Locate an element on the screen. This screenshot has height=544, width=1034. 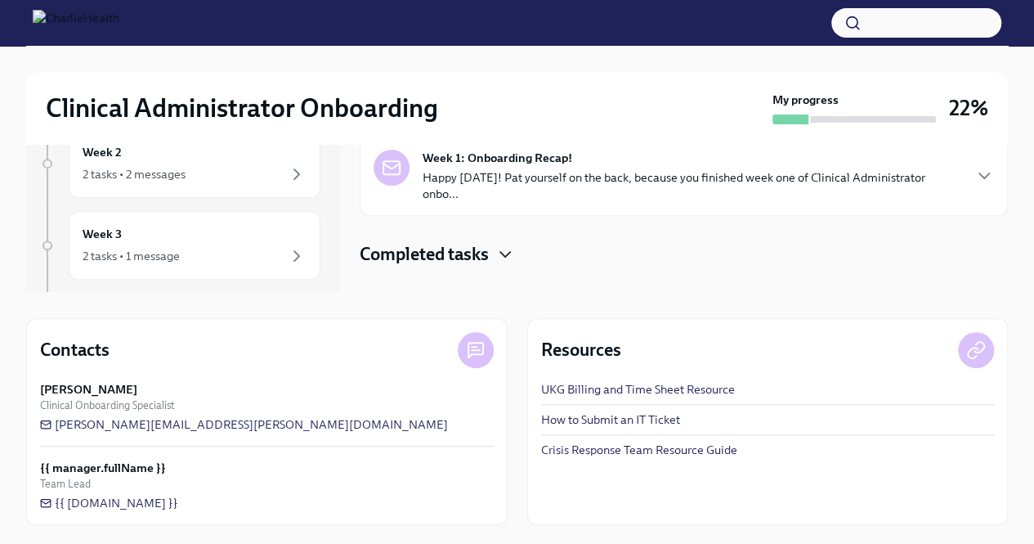
div: 2 tasks • 1 message is located at coordinates (131, 256).